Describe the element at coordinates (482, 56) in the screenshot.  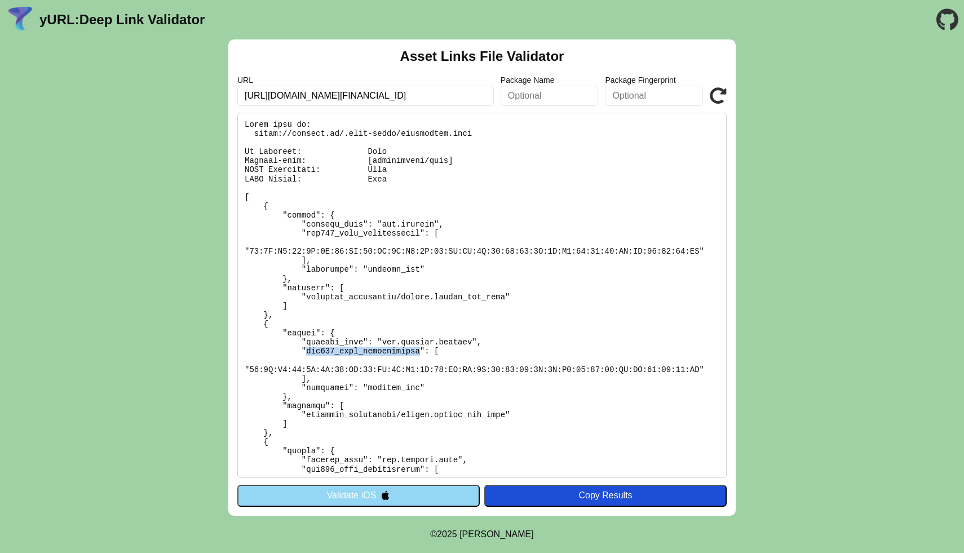
I see `h2: Asset Links File Validator` at that location.